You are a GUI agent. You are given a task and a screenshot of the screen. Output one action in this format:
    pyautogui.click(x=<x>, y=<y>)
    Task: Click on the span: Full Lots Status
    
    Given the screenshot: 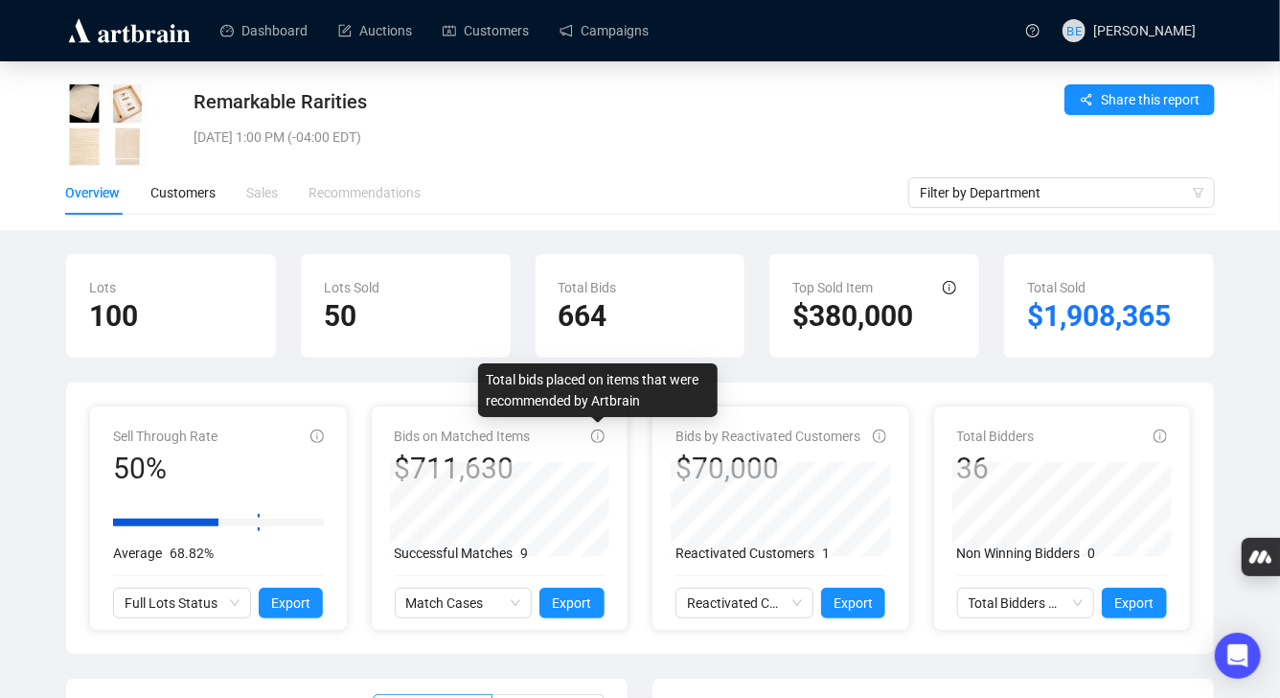 What is the action you would take?
    pyautogui.click(x=182, y=603)
    